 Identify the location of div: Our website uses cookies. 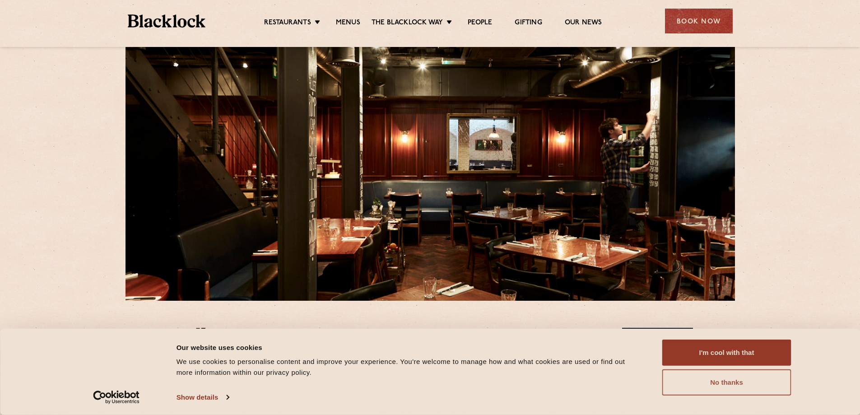
(409, 347).